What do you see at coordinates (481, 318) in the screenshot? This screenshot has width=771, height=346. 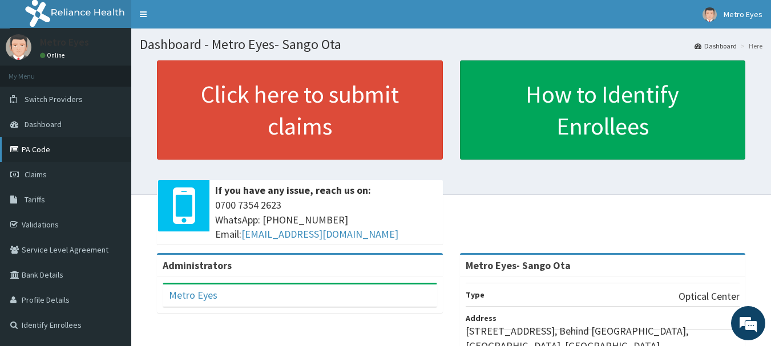 I see `b: Address` at bounding box center [481, 318].